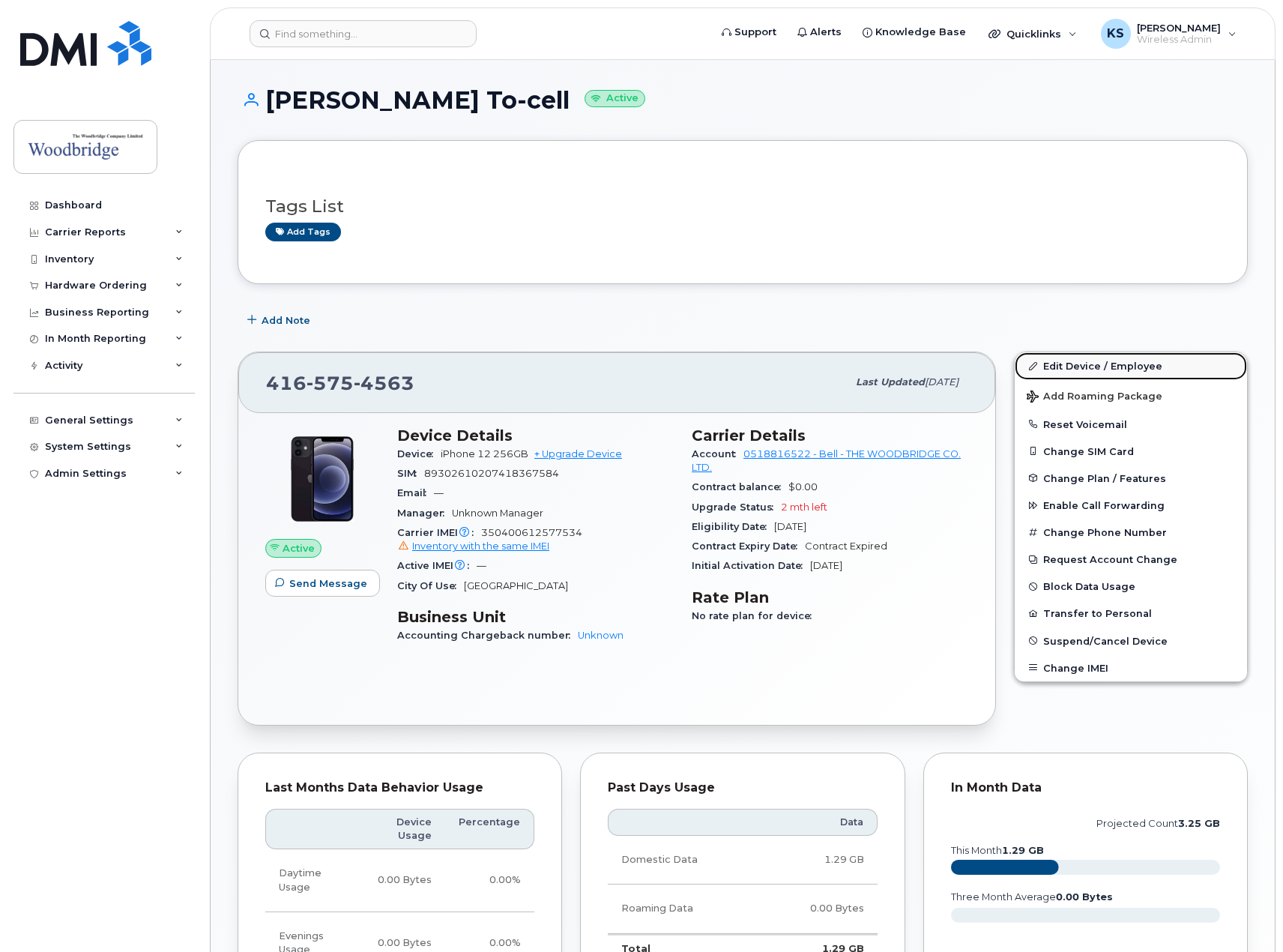 This screenshot has height=952, width=1283. I want to click on span: 350400612577534, so click(535, 541).